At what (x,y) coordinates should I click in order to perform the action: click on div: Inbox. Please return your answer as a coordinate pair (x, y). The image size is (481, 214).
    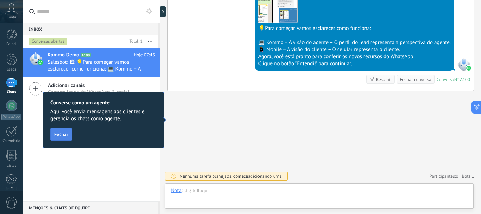
    Looking at the image, I should click on (90, 29).